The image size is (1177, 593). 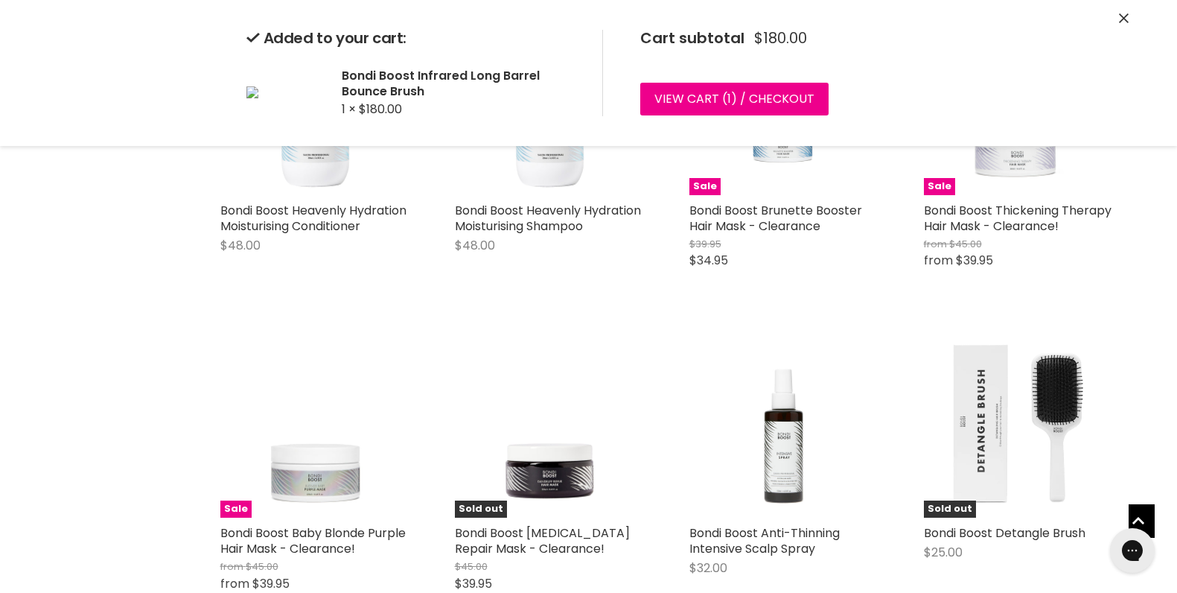 I want to click on h2: Added to your cart:, so click(x=413, y=38).